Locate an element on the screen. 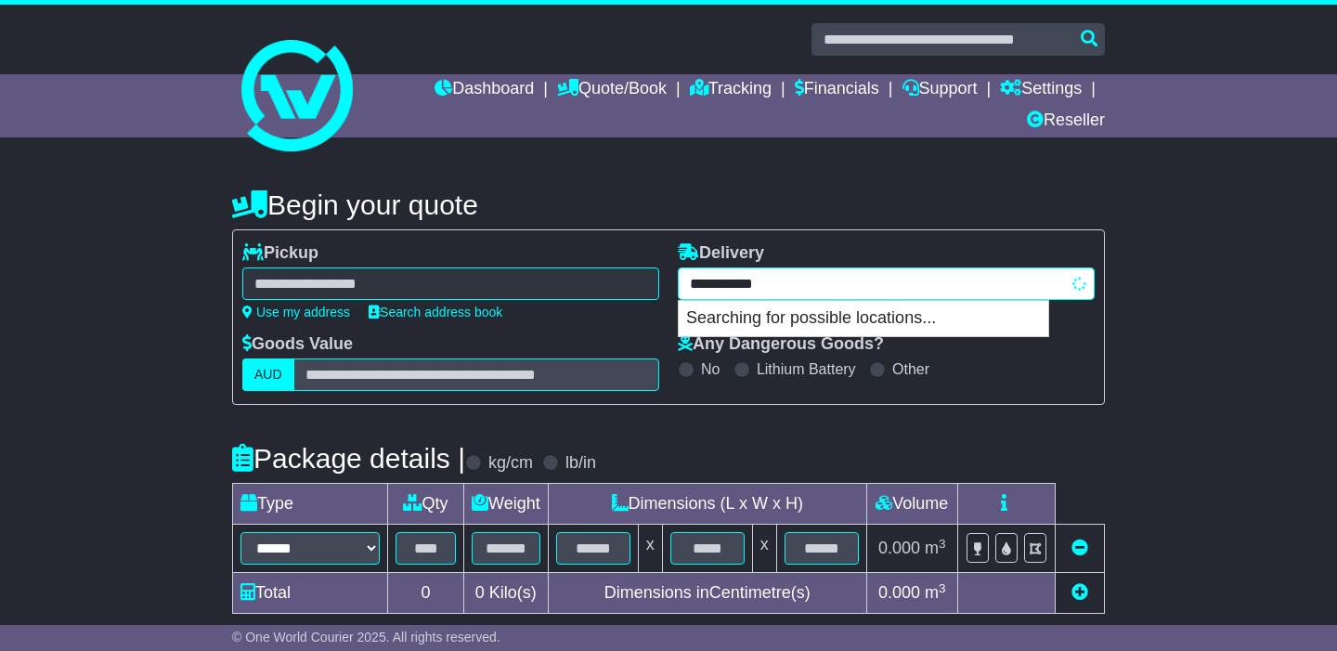 The image size is (1337, 651). td: Volume is located at coordinates (911, 504).